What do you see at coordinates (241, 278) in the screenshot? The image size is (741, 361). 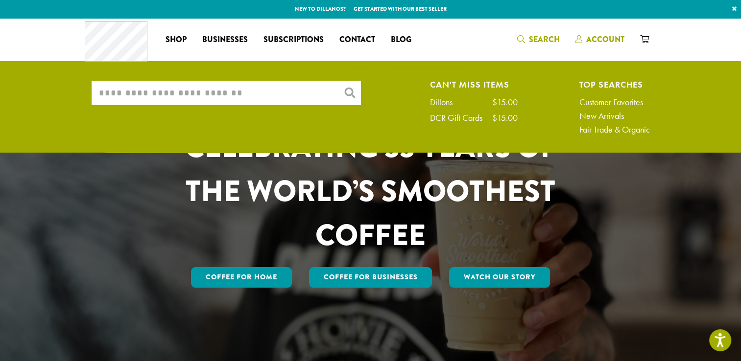 I see `a: Coffee for Home` at bounding box center [241, 278].